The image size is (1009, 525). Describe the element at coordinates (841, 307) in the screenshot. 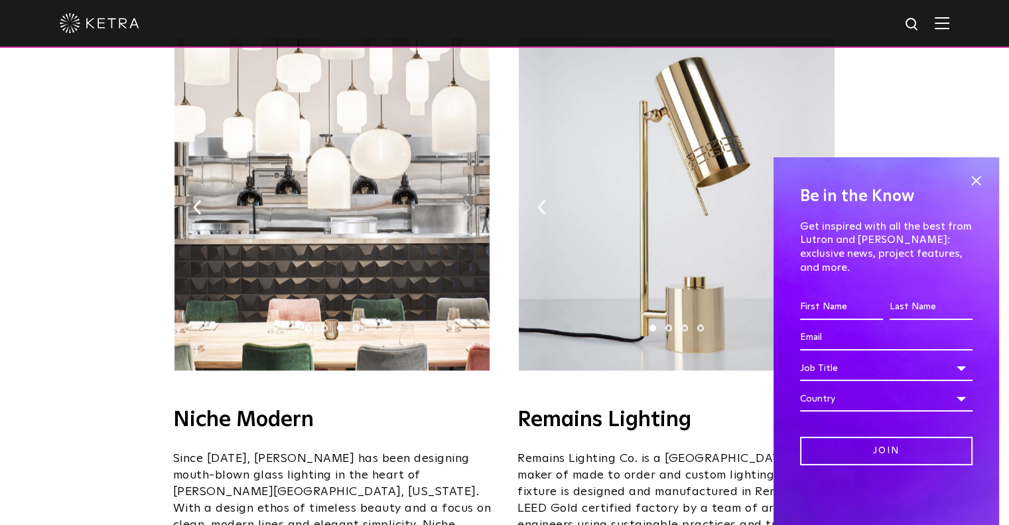

I see `input: First Name` at that location.